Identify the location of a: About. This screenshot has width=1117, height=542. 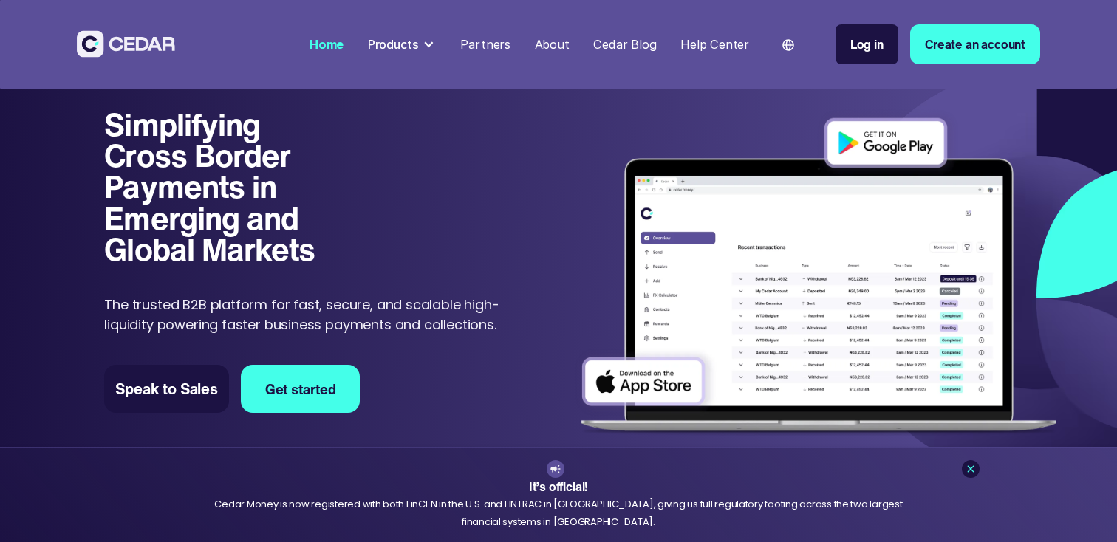
(551, 44).